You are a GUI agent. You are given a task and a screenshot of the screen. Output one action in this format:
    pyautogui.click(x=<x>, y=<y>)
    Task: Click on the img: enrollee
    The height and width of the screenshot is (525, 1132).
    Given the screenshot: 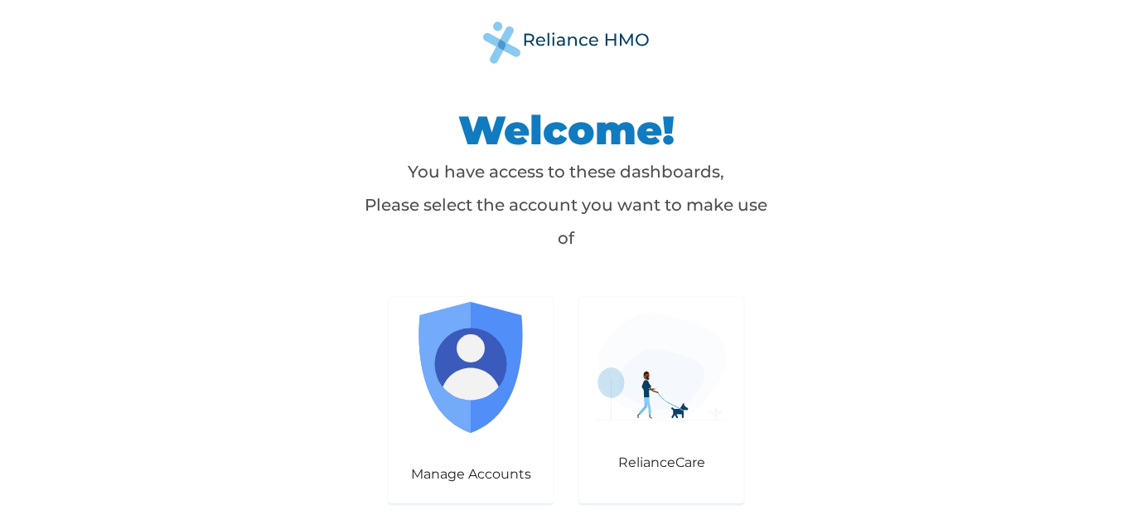 What is the action you would take?
    pyautogui.click(x=662, y=366)
    